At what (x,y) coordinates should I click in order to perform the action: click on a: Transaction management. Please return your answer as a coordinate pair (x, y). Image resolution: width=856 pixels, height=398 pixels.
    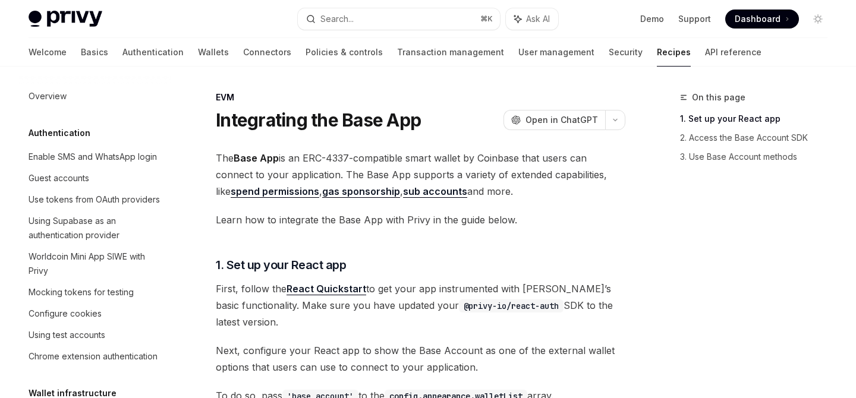
    Looking at the image, I should click on (451, 52).